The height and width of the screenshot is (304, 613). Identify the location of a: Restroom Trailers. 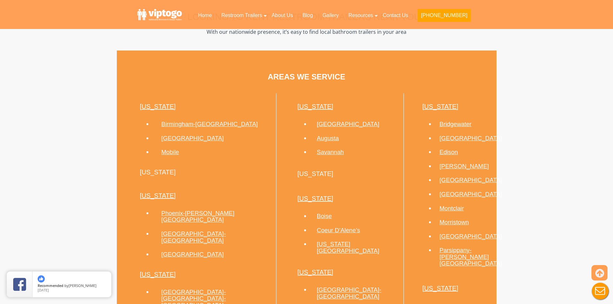
(242, 15).